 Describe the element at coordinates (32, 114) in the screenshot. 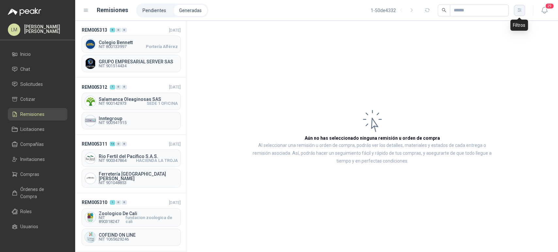

I see `span: Remisiones` at that location.